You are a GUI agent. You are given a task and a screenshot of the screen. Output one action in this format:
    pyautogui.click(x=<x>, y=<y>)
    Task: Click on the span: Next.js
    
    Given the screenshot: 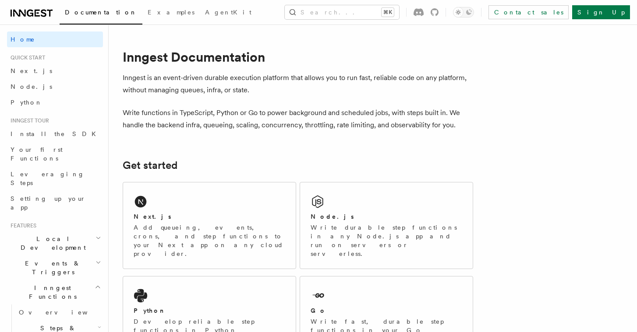 What is the action you would take?
    pyautogui.click(x=31, y=71)
    